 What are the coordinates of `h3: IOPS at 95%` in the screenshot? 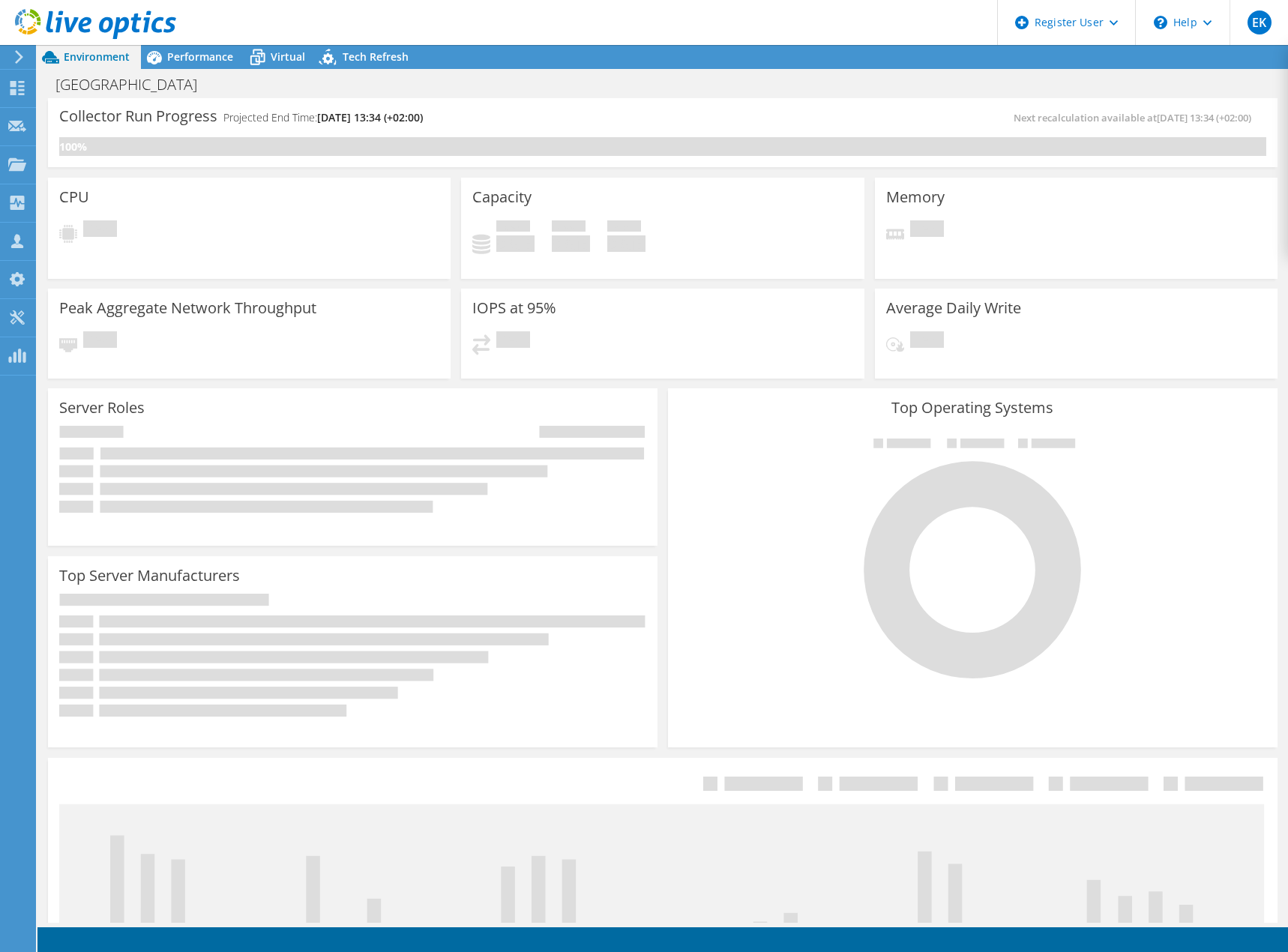 It's located at (514, 308).